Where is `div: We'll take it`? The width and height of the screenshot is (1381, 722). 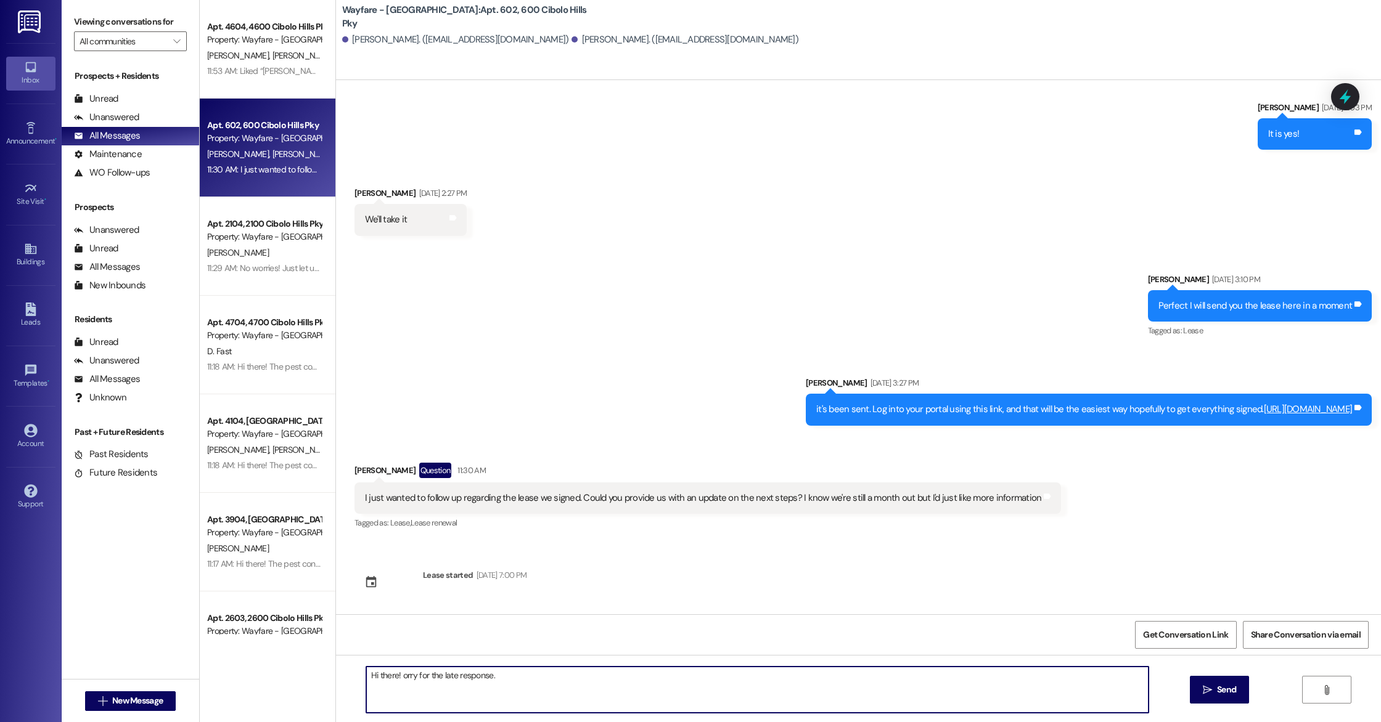 div: We'll take it is located at coordinates (386, 219).